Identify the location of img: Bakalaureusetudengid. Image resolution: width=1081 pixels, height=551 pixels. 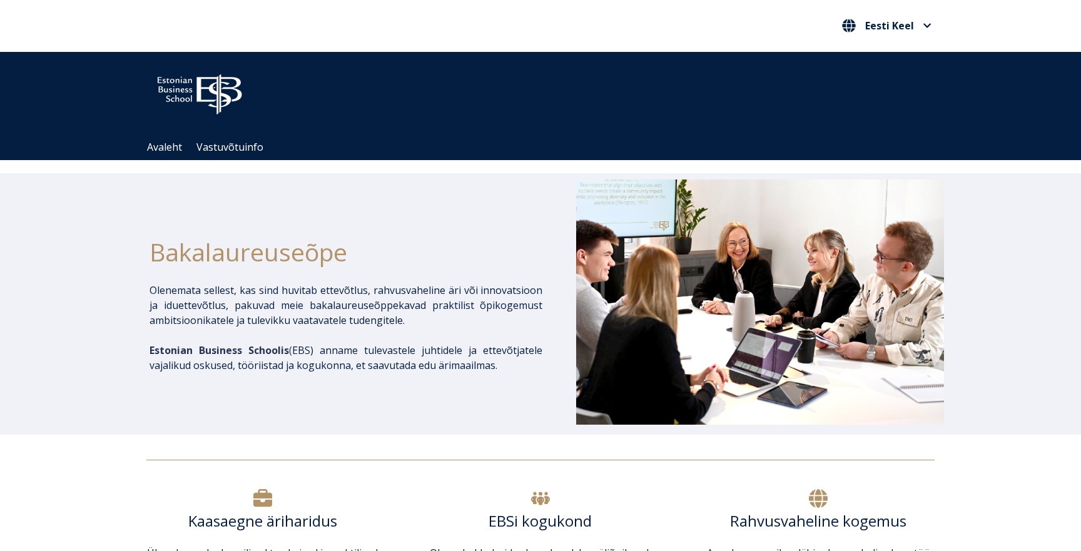
(760, 302).